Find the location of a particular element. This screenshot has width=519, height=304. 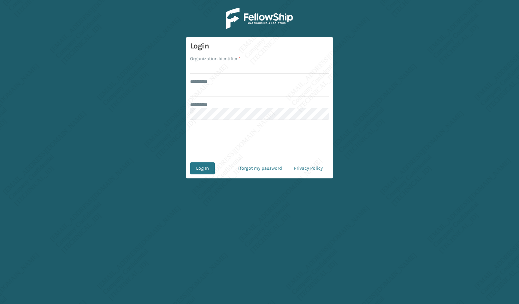

img: Logo is located at coordinates (260, 18).